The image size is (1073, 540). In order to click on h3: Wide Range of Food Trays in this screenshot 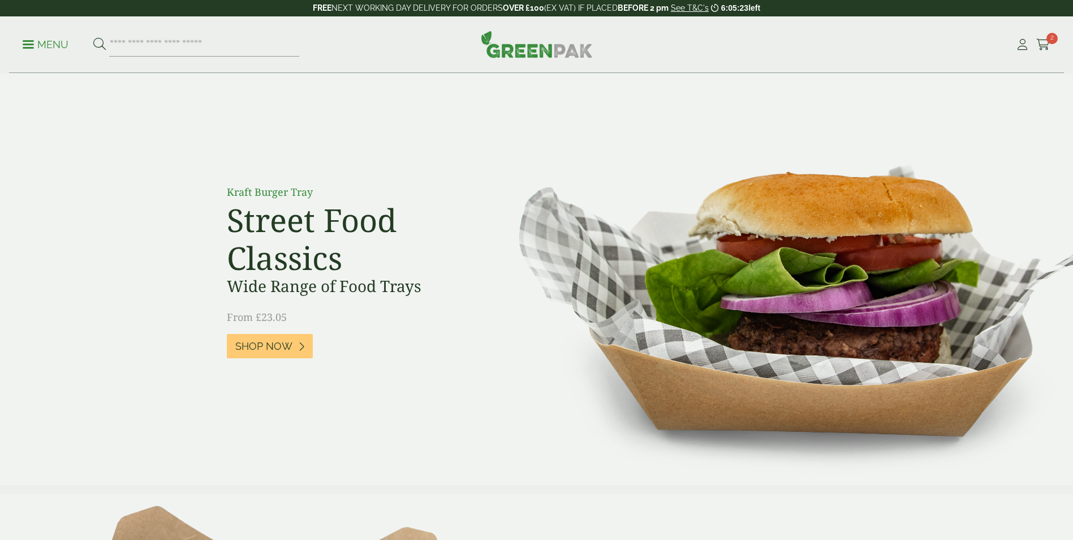, I will do `click(354, 286)`.